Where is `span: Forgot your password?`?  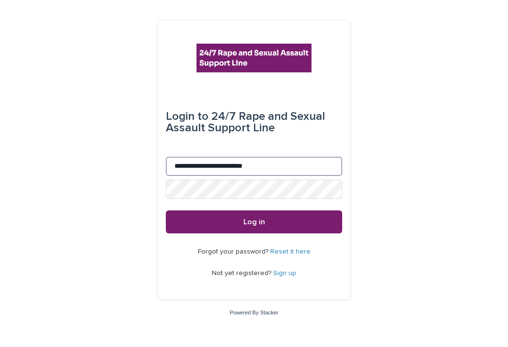 span: Forgot your password? is located at coordinates (234, 252).